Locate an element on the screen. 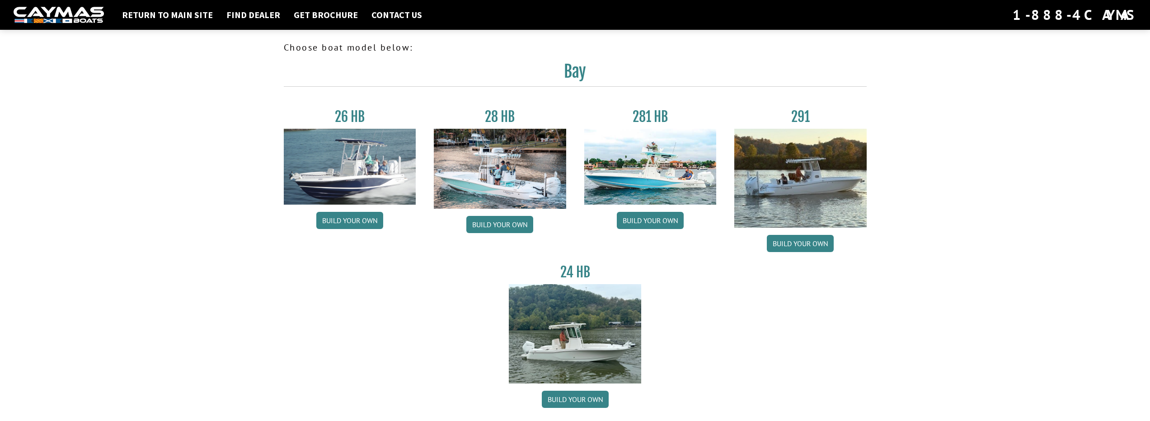  div: 1-888-4CAYMAS is located at coordinates (1075, 15).